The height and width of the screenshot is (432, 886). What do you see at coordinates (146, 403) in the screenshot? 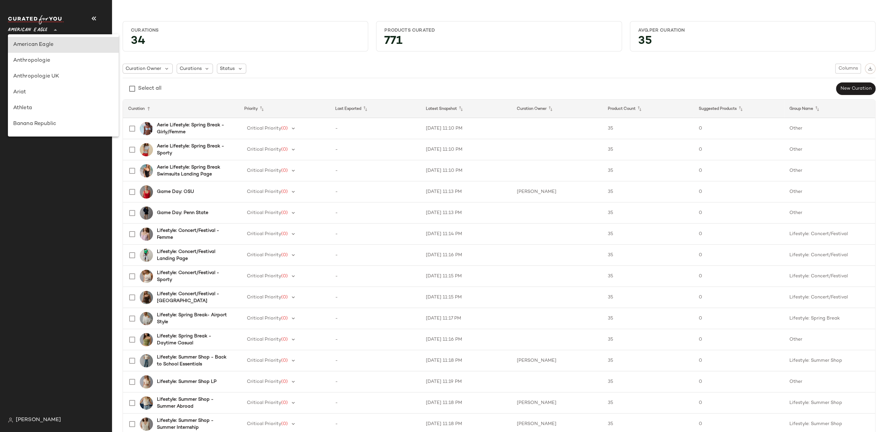
I see `img: 1531_5958_106_of` at bounding box center [146, 403].